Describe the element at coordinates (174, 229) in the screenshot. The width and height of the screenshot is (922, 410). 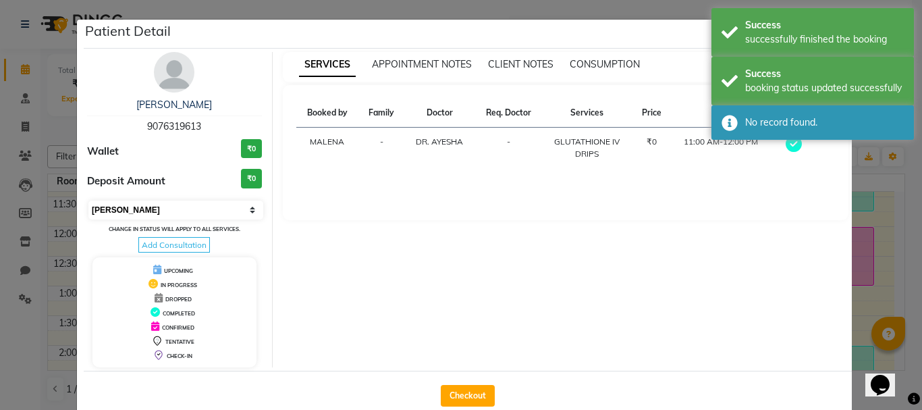
I see `small: Change in status will apply to all services.` at that location.